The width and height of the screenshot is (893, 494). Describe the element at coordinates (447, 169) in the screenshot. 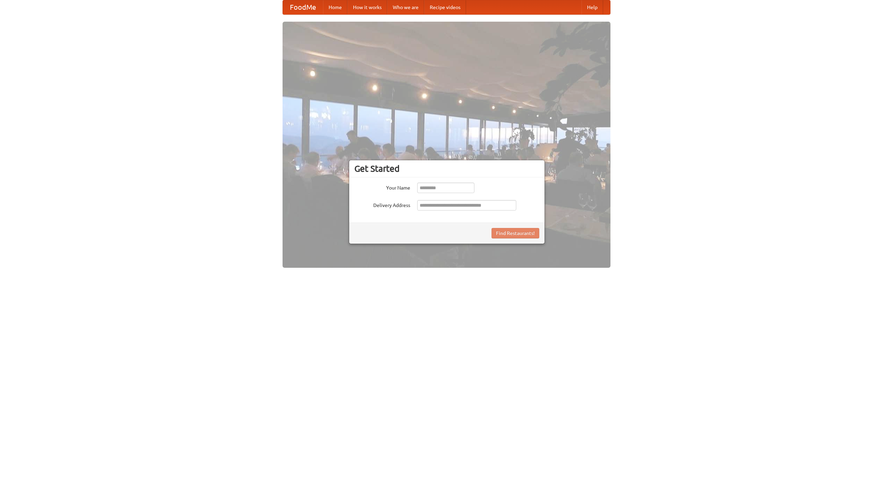

I see `h3: Get Started` at that location.